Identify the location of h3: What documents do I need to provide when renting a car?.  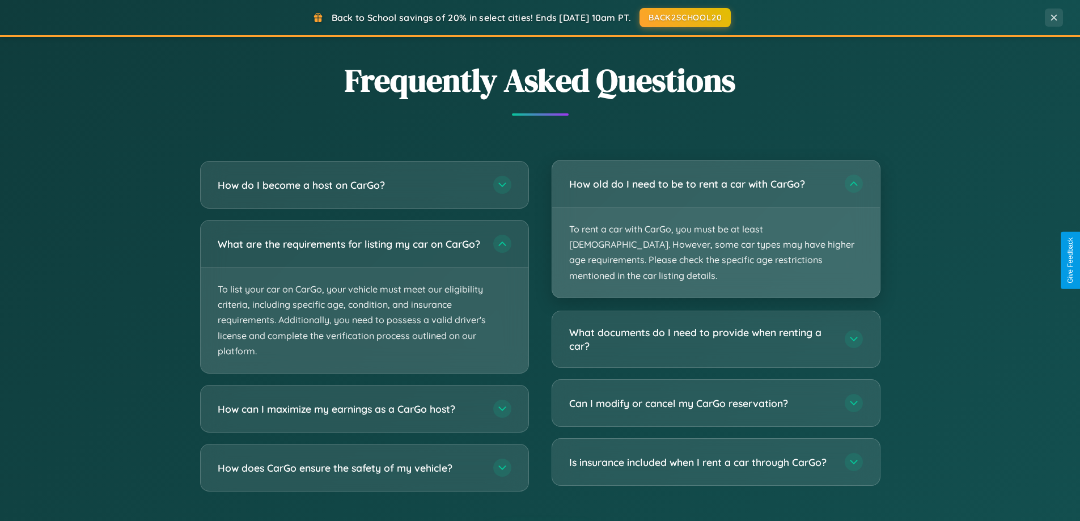
(701, 339).